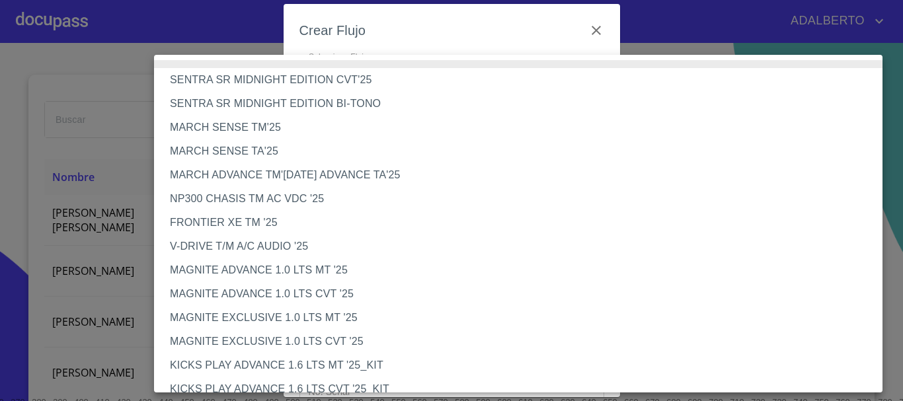  I want to click on li: MAGNITE EXCLUSIVE 1.0 LTS CVT '25, so click(523, 342).